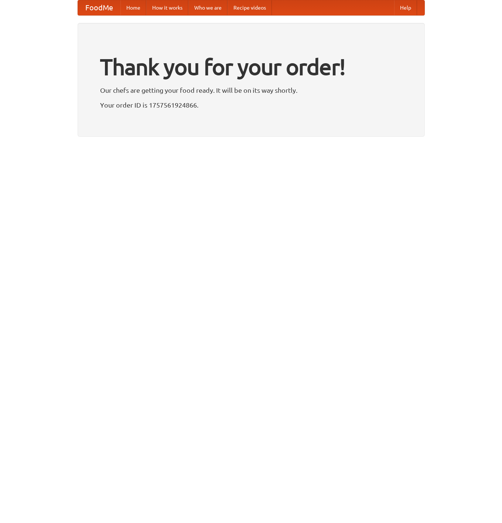 The image size is (502, 523). Describe the element at coordinates (99, 8) in the screenshot. I see `a: FoodMe` at that location.